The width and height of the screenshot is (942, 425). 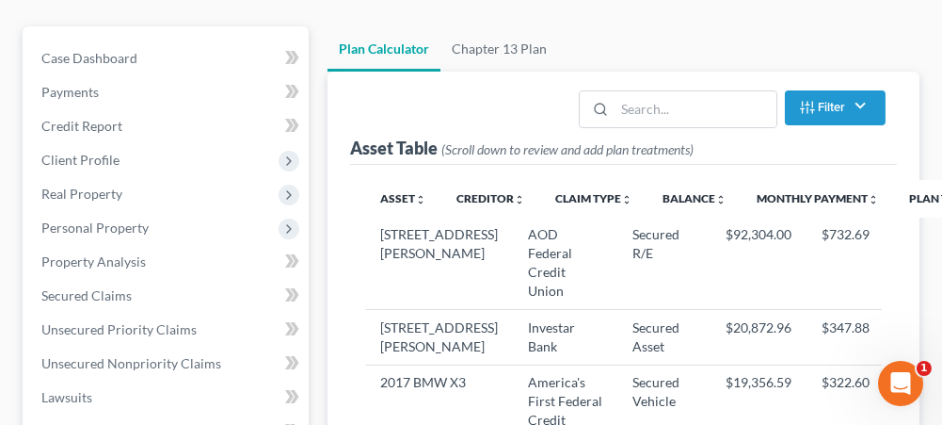 I want to click on a: Unsecured Priority Claims, so click(x=168, y=329).